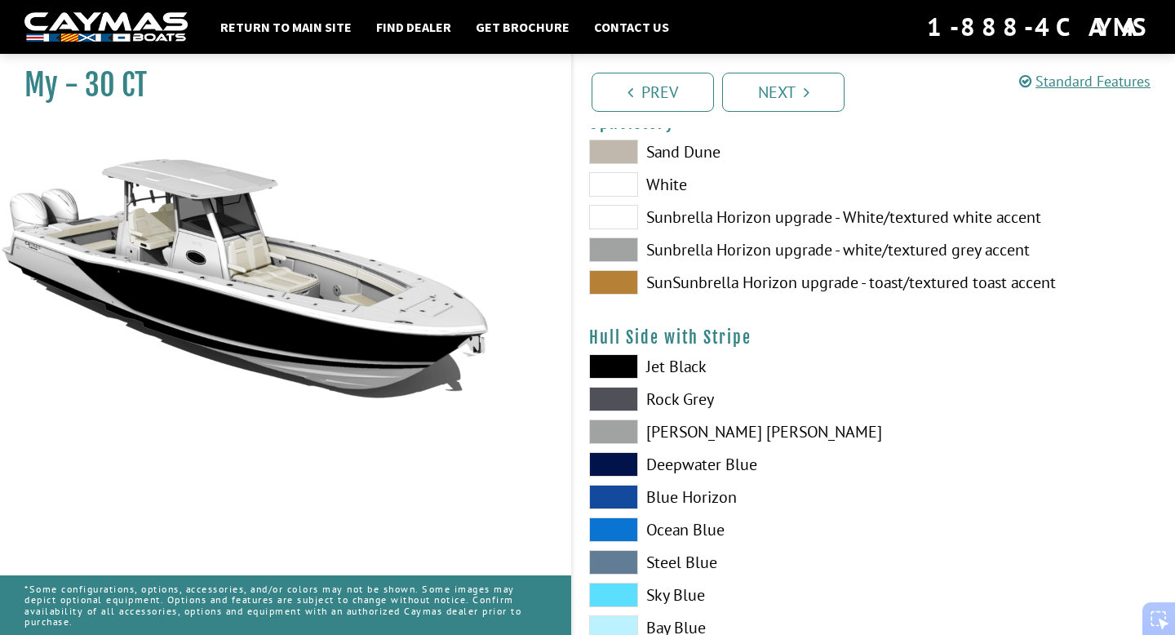  What do you see at coordinates (723, 250) in the screenshot?
I see `label: Sunbrella Horizon upgrade - white/textured grey accent` at bounding box center [723, 250].